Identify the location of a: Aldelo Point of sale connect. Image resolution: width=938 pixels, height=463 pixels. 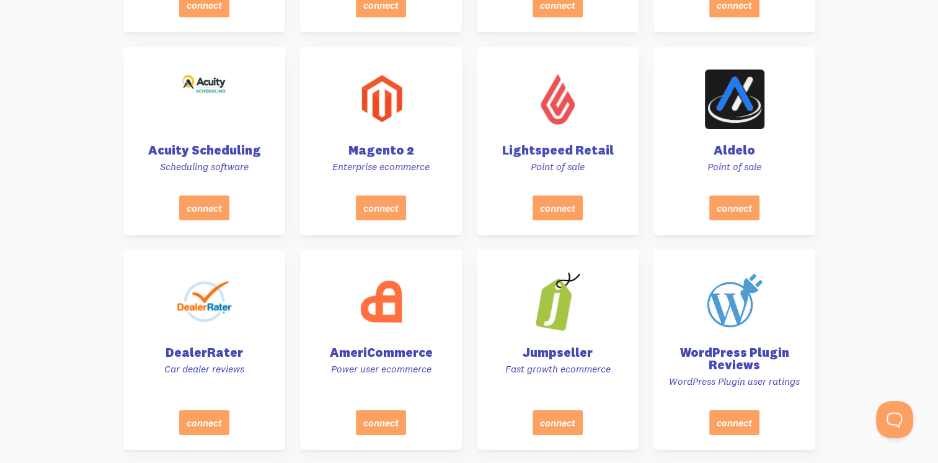
(734, 141).